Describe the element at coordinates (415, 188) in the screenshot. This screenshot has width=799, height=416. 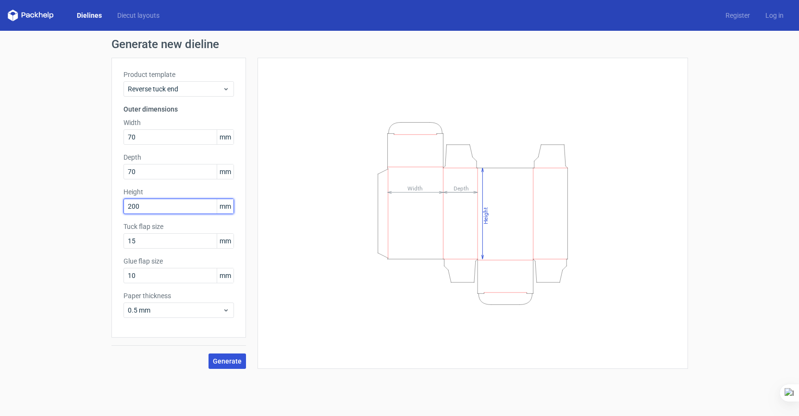
I see `tspan: Width` at that location.